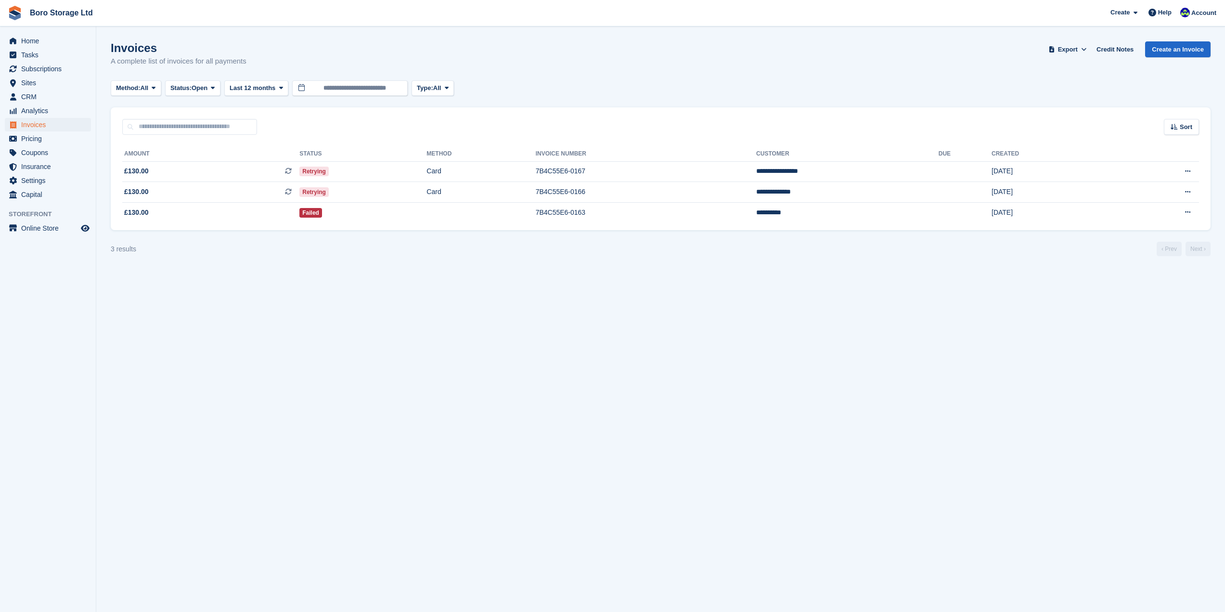 The height and width of the screenshot is (612, 1225). What do you see at coordinates (646, 171) in the screenshot?
I see `td: 7B4C55E6-0167` at bounding box center [646, 171].